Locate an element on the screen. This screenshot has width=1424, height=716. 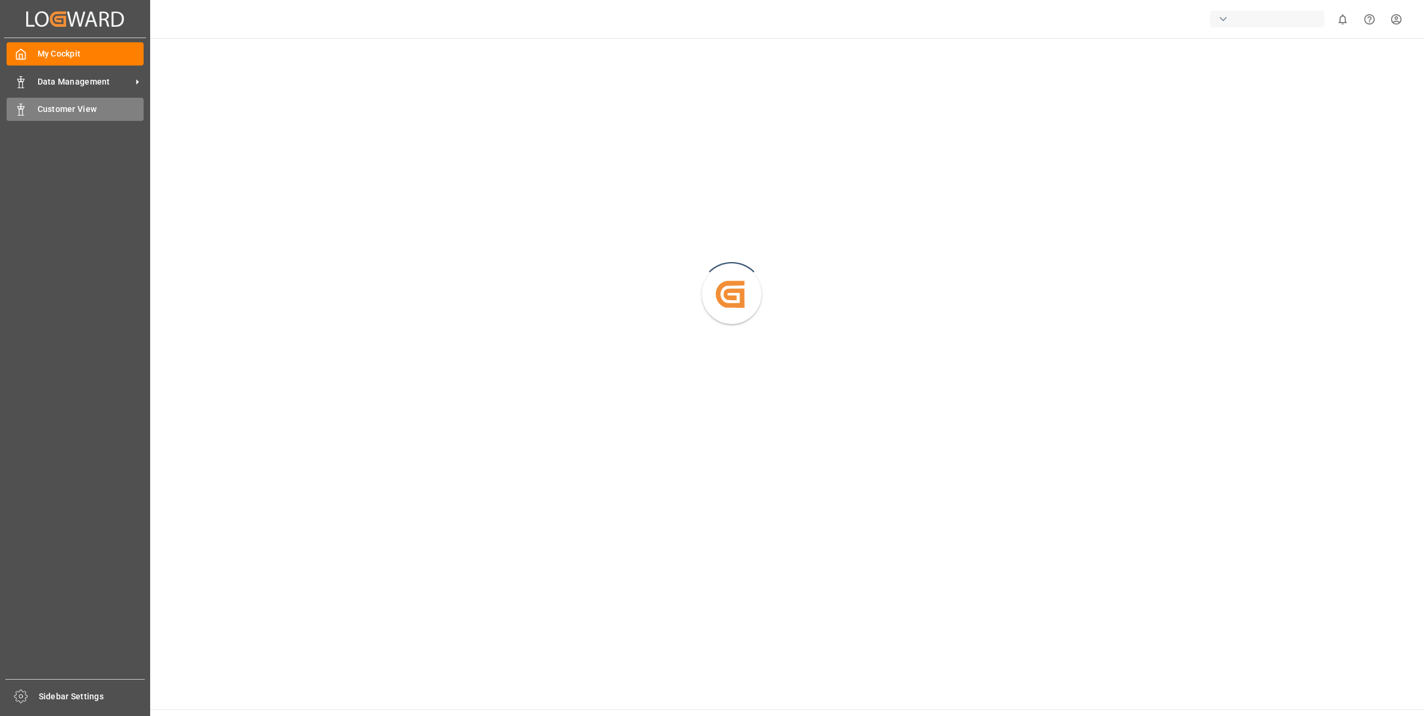
span: My Cockpit is located at coordinates (91, 54).